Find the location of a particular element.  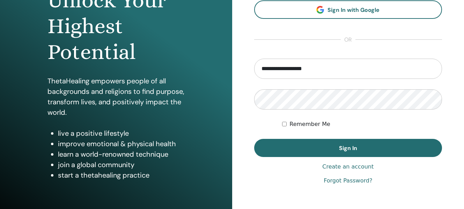

p: ThetaHealing empowers people of all backgrounds and religions to find purpose, transform lives, a... is located at coordinates (116, 97).